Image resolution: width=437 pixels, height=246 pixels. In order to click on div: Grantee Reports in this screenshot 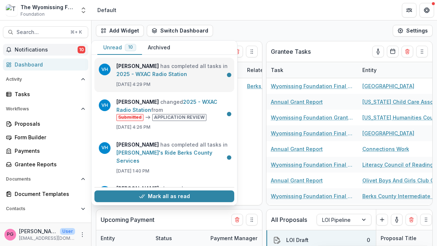, I will do `click(48, 164)`.